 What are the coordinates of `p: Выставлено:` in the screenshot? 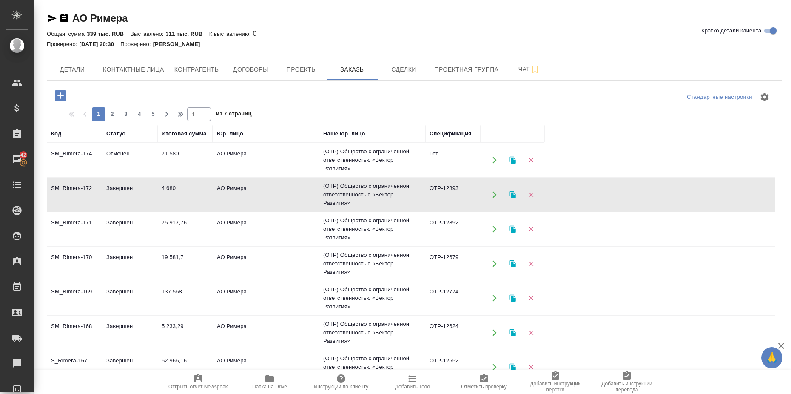 It's located at (148, 34).